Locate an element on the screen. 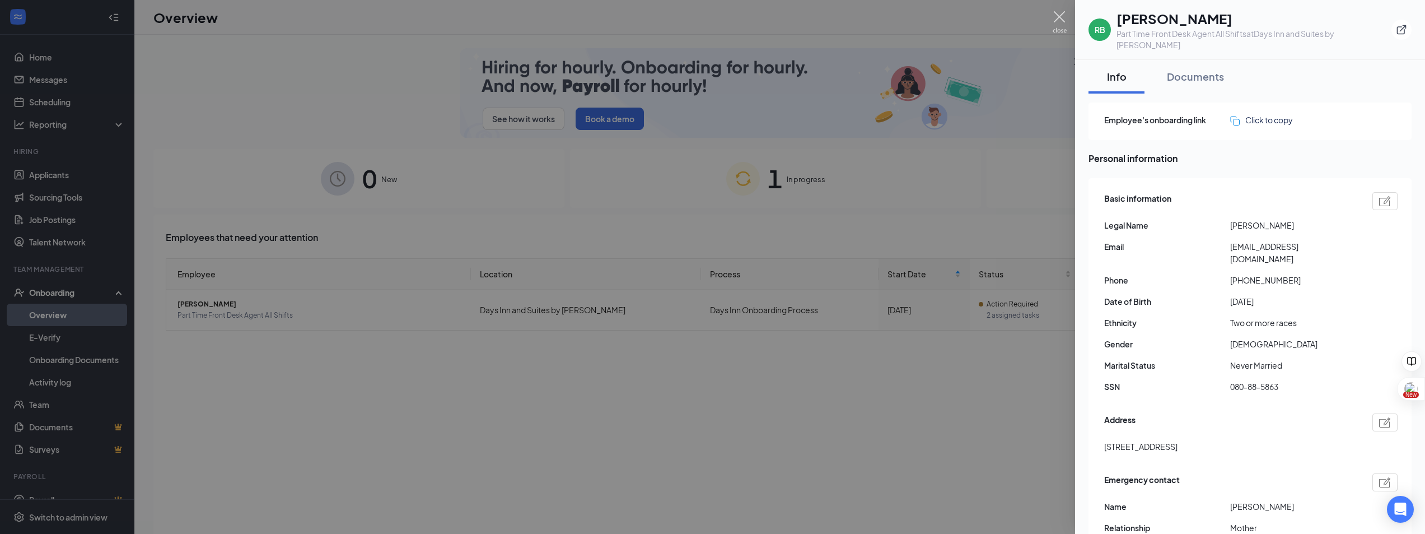 The image size is (1425, 534). div: Info is located at coordinates (1116, 76).